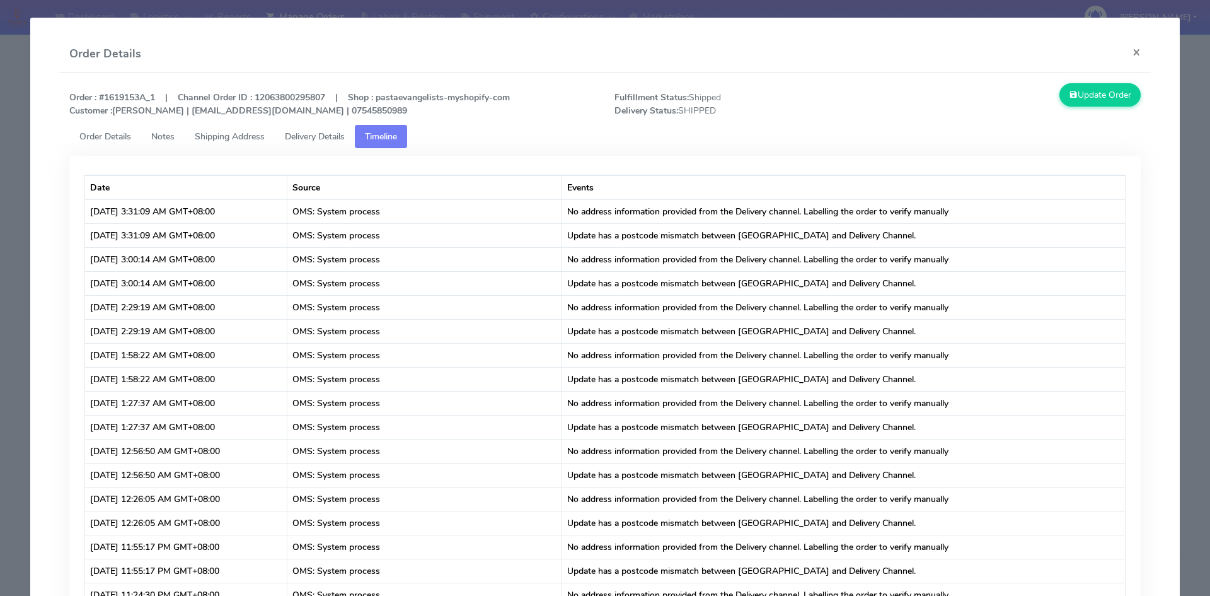 The image size is (1210, 596). What do you see at coordinates (315, 136) in the screenshot?
I see `span: Delivery Details` at bounding box center [315, 136].